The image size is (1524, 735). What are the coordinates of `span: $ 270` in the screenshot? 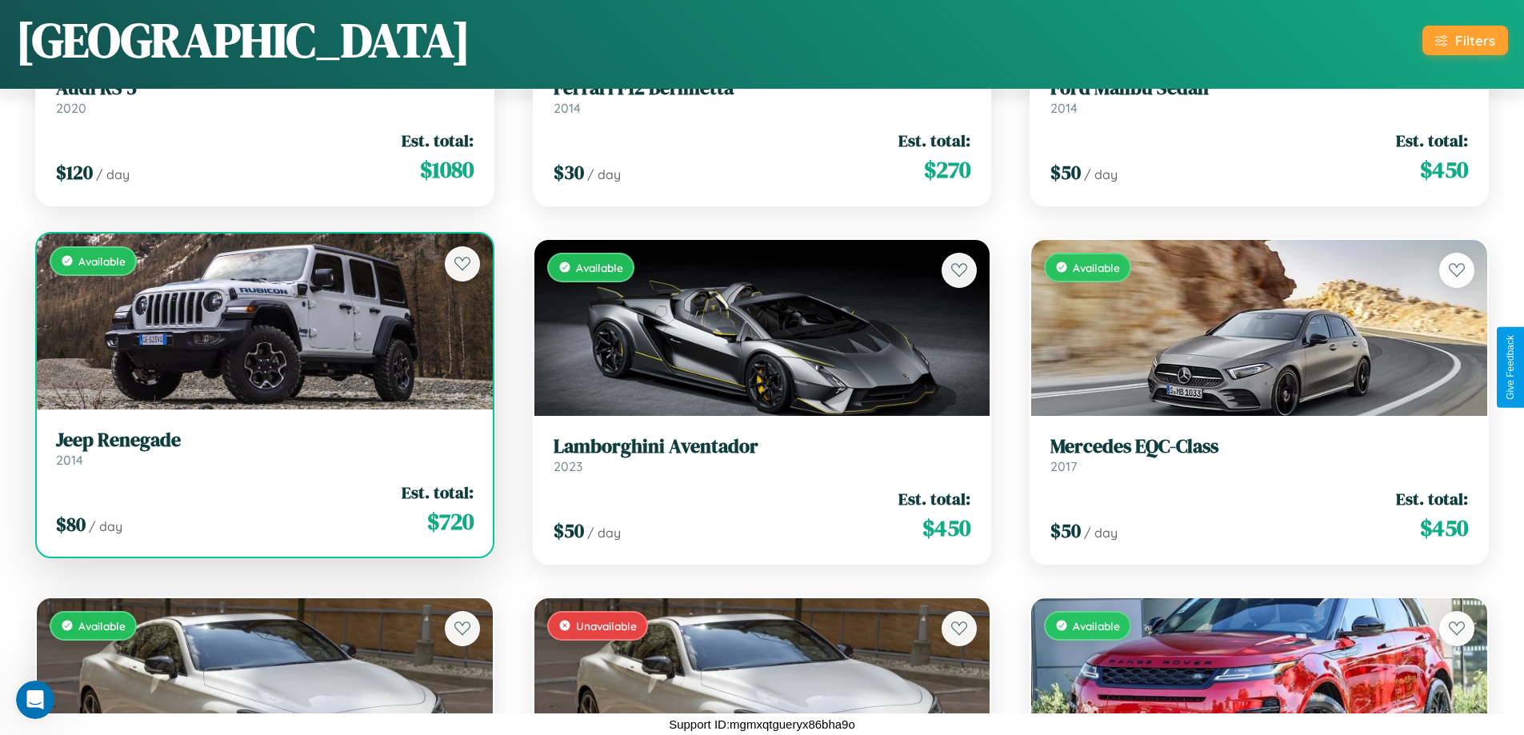 It's located at (947, 170).